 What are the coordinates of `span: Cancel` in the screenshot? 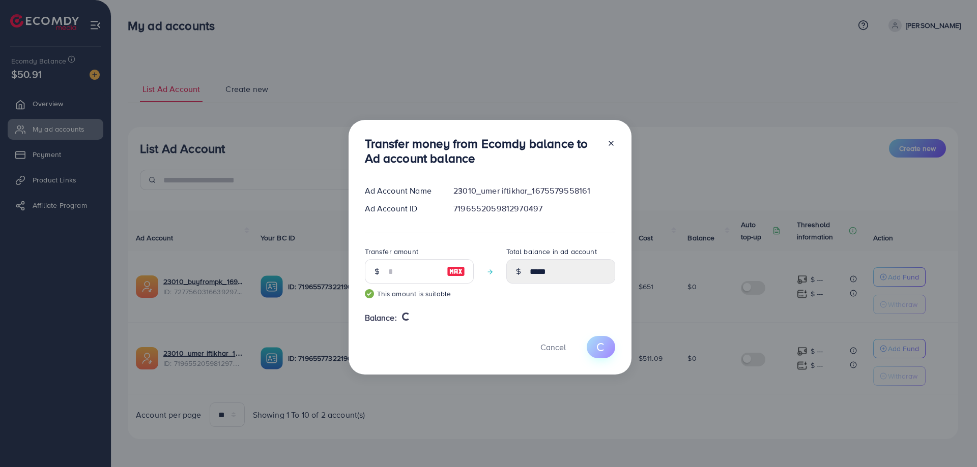 It's located at (553, 347).